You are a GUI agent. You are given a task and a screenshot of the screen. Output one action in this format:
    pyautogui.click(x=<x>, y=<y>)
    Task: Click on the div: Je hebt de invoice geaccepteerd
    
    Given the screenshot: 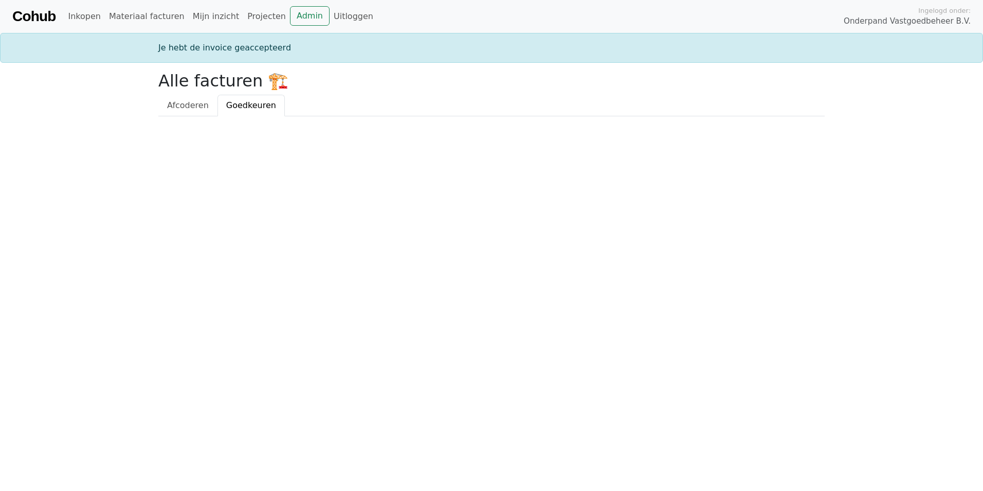 What is the action you would take?
    pyautogui.click(x=492, y=48)
    